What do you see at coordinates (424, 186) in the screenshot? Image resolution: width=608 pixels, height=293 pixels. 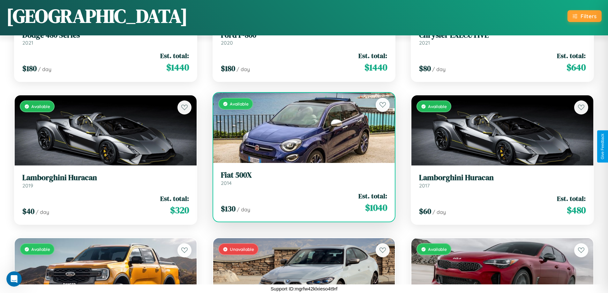 I see `span: 2017` at bounding box center [424, 186].